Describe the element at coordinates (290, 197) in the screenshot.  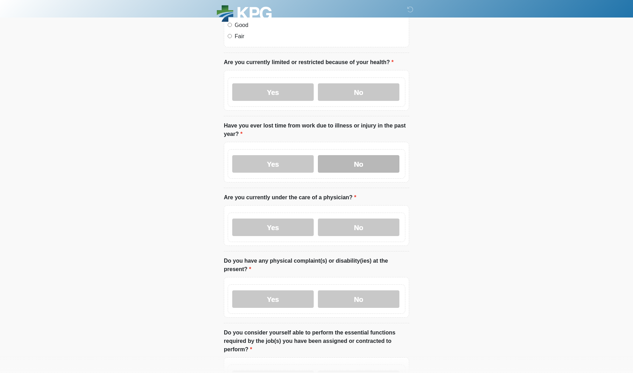
I see `label: Are you currently under the care of a physician?` at that location.